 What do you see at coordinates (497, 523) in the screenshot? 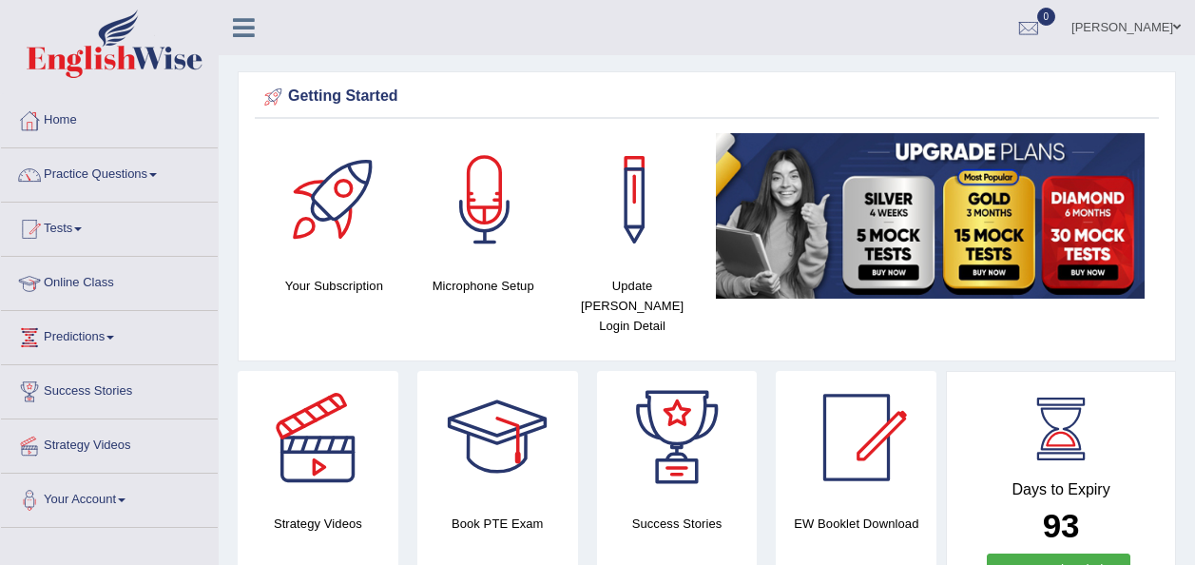
I see `h4: Book PTE Exam` at bounding box center [497, 523].